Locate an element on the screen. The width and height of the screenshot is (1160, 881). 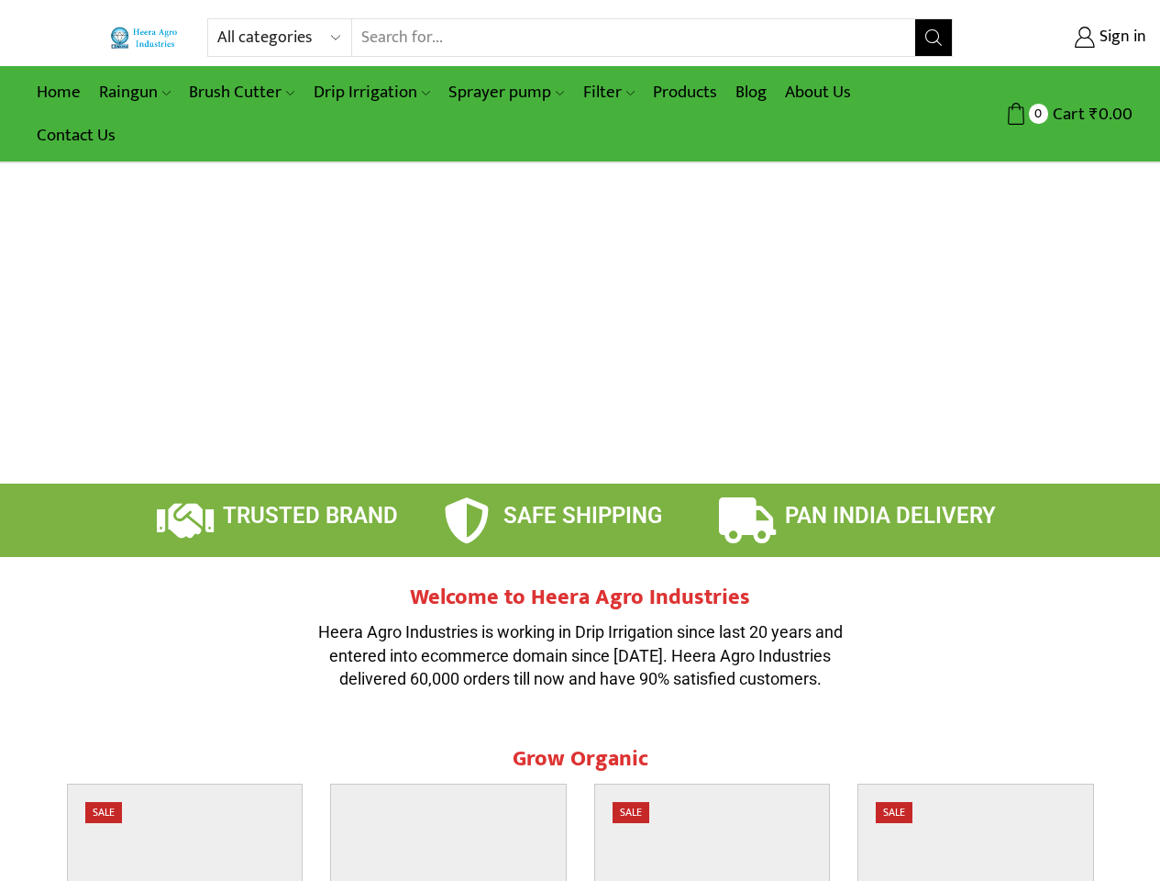
span: TRUSTED BRAND is located at coordinates (310, 515).